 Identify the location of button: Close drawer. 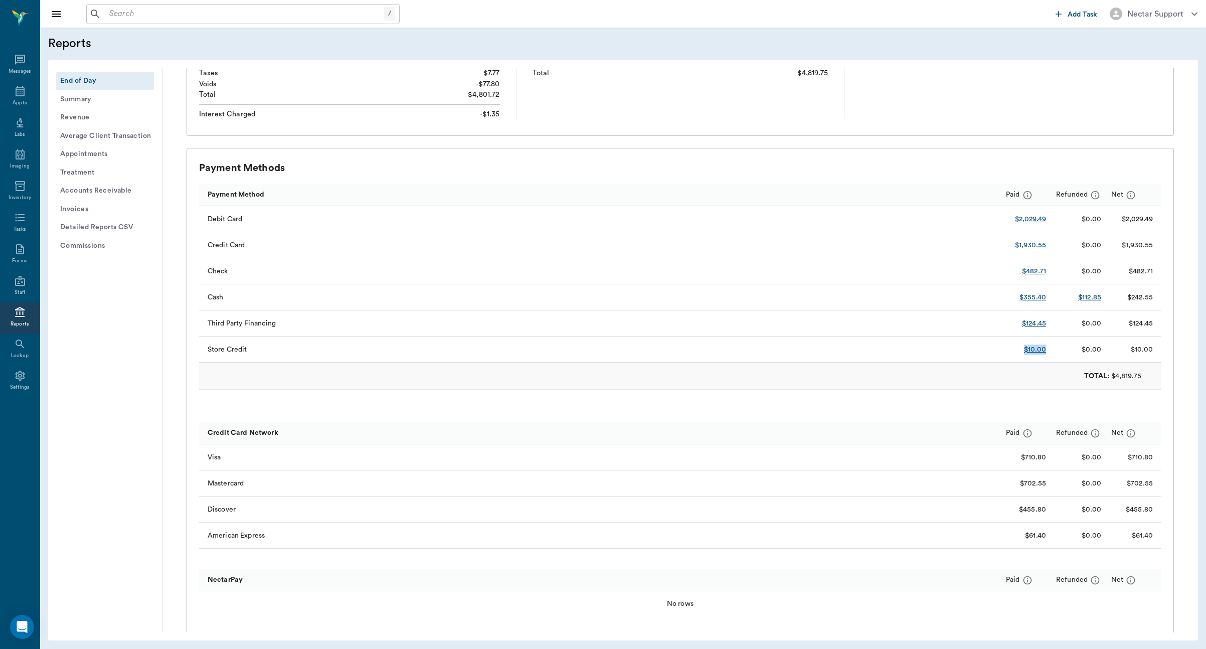
(56, 14).